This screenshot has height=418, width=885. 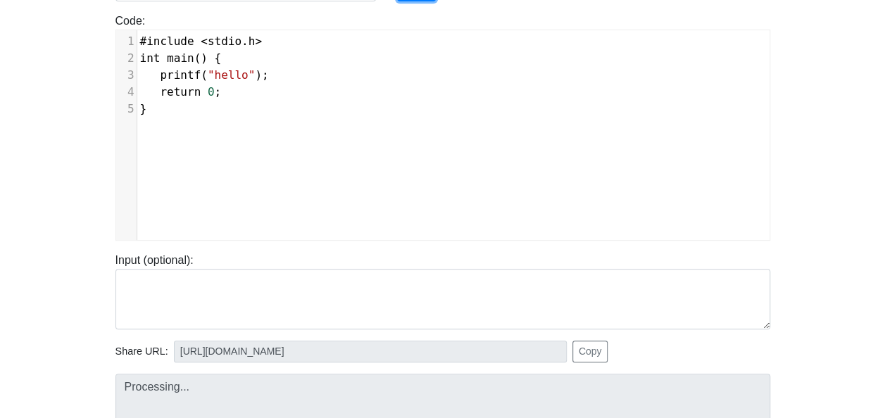 I want to click on div: 2, so click(x=126, y=58).